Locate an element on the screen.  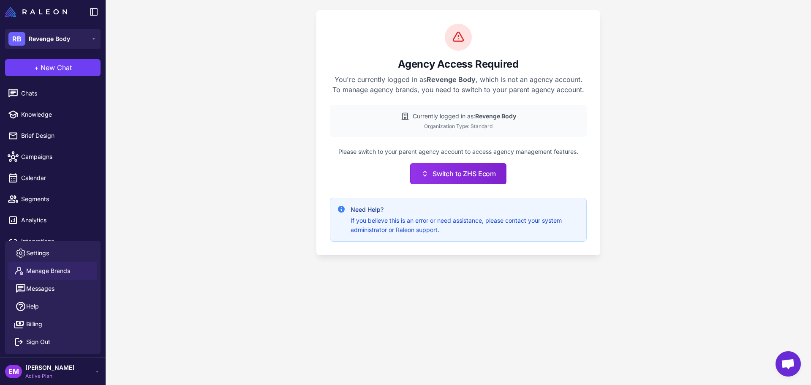
span: Currently logged in as: is located at coordinates (464, 116).